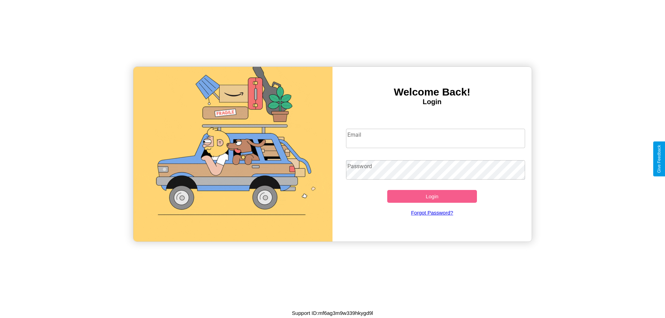 This screenshot has width=665, height=318. Describe the element at coordinates (432, 102) in the screenshot. I see `h4: Login` at that location.